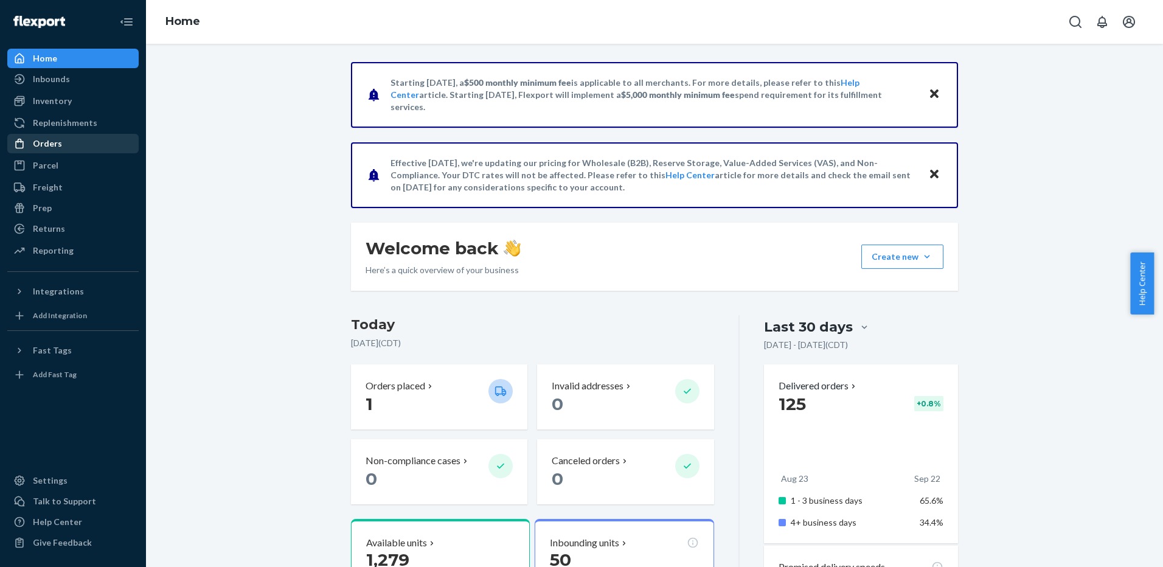  What do you see at coordinates (73, 187) in the screenshot?
I see `a: Freight` at bounding box center [73, 187].